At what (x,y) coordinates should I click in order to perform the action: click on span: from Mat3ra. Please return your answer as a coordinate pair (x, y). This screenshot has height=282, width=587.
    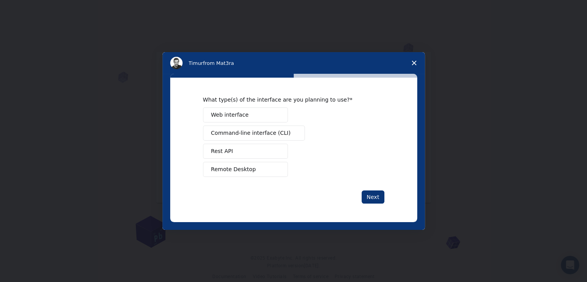
    Looking at the image, I should click on (219, 63).